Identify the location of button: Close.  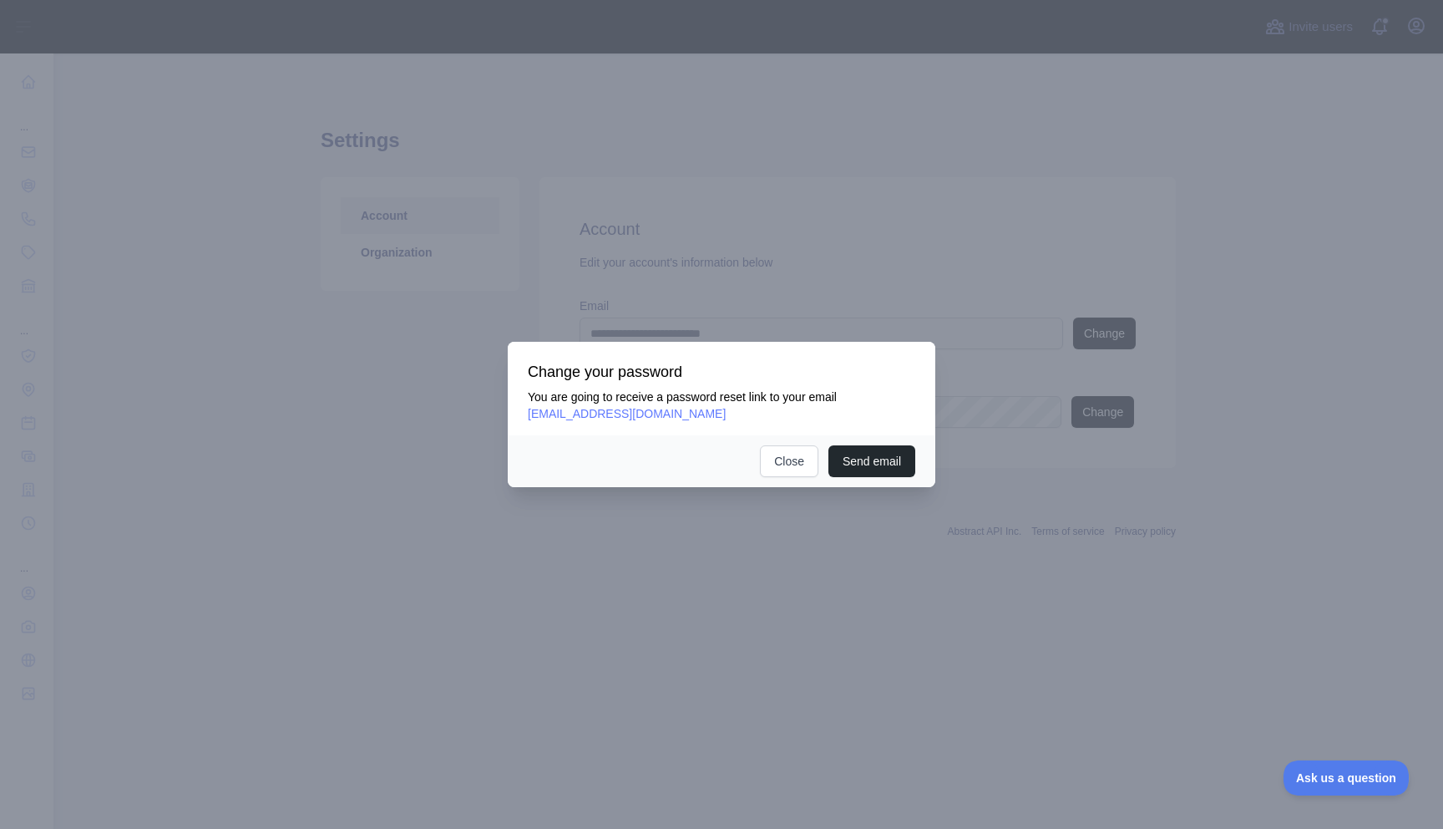
(789, 461).